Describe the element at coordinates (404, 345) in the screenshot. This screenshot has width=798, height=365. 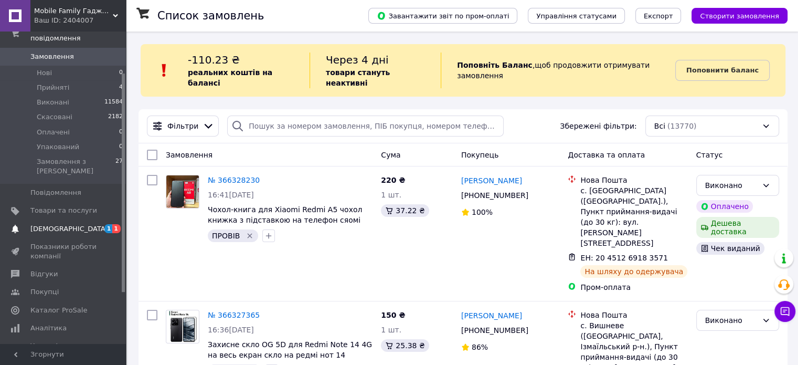
I see `div: 25.38 ₴` at that location.